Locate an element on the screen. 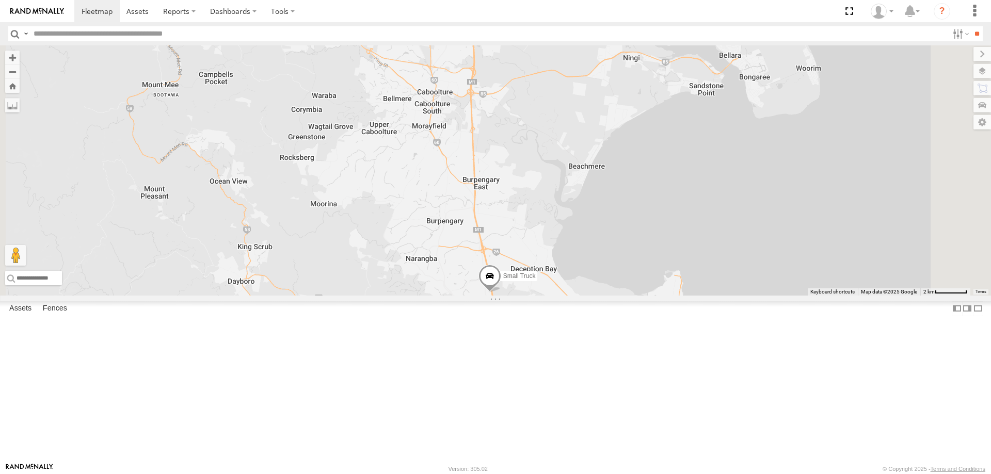 The height and width of the screenshot is (474, 991). button: Zoom in is located at coordinates (12, 57).